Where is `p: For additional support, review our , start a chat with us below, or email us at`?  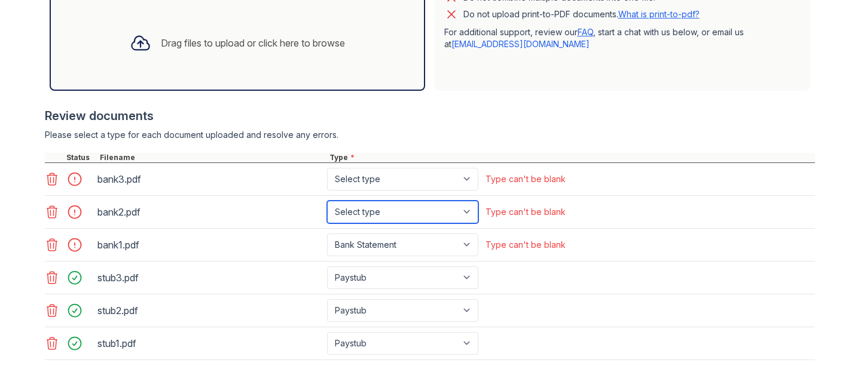 p: For additional support, review our , start a chat with us below, or email us at is located at coordinates (622, 38).